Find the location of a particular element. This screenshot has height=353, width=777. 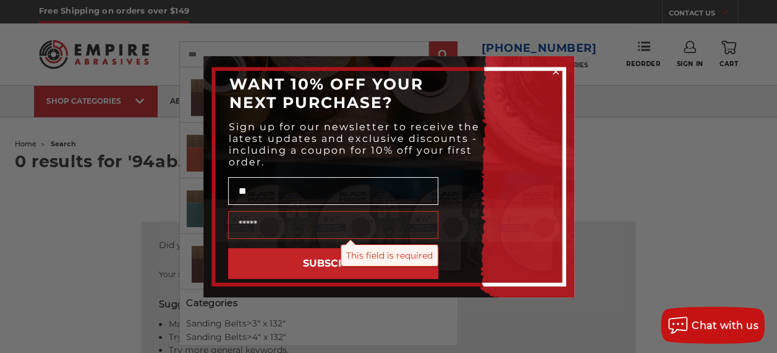

span: WANT 10% OFF YOUR NEXT PURCHASE? is located at coordinates (326, 93).